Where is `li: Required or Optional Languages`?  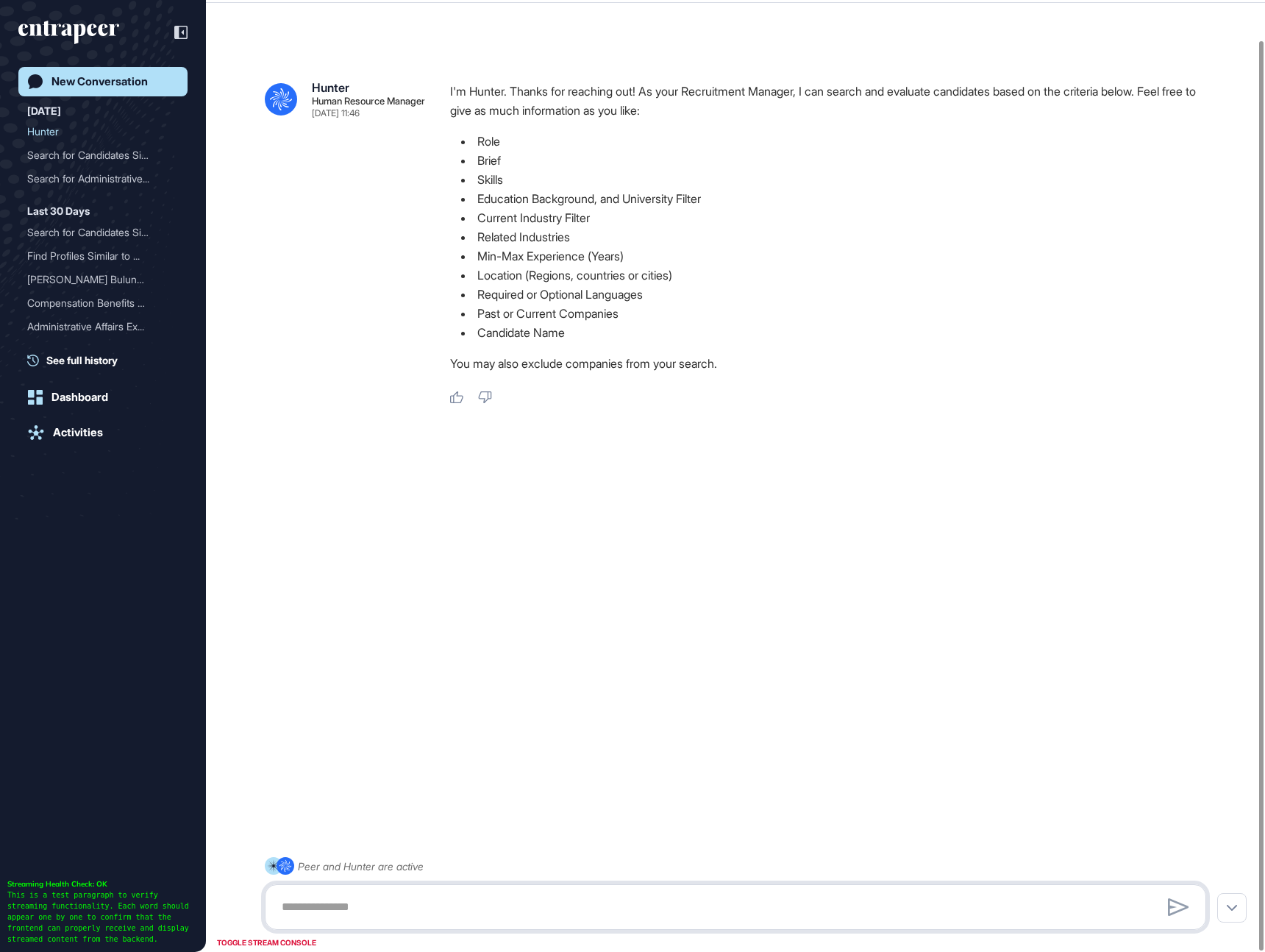
li: Required or Optional Languages is located at coordinates (834, 294).